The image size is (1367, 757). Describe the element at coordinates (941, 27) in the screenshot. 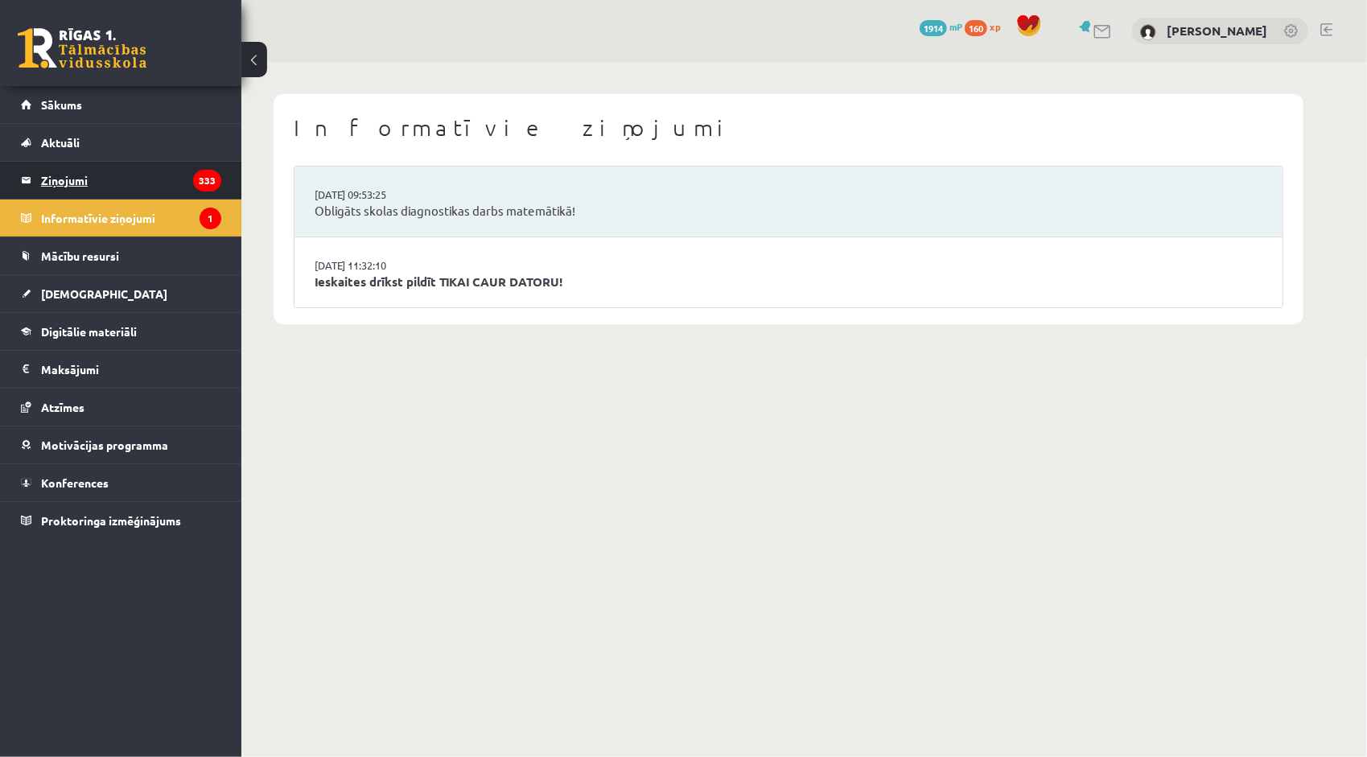

I see `a: 1914 mP` at that location.